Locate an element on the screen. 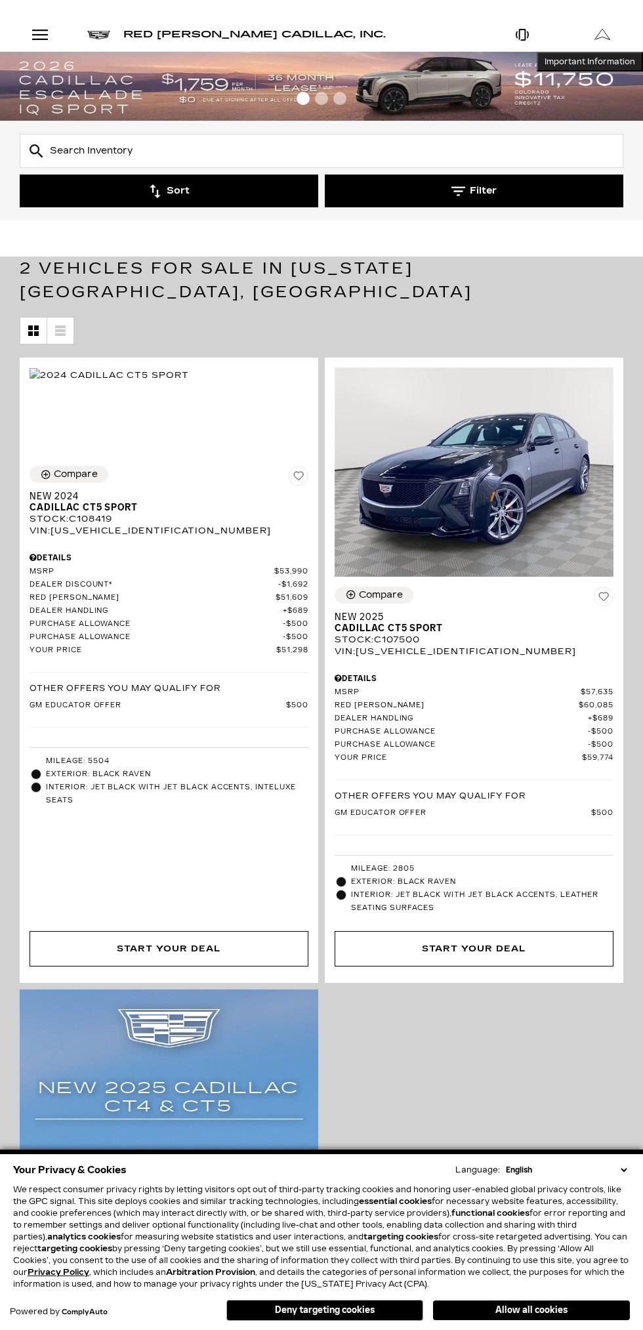 The width and height of the screenshot is (643, 1330). strong: analytics cookies is located at coordinates (84, 1237).